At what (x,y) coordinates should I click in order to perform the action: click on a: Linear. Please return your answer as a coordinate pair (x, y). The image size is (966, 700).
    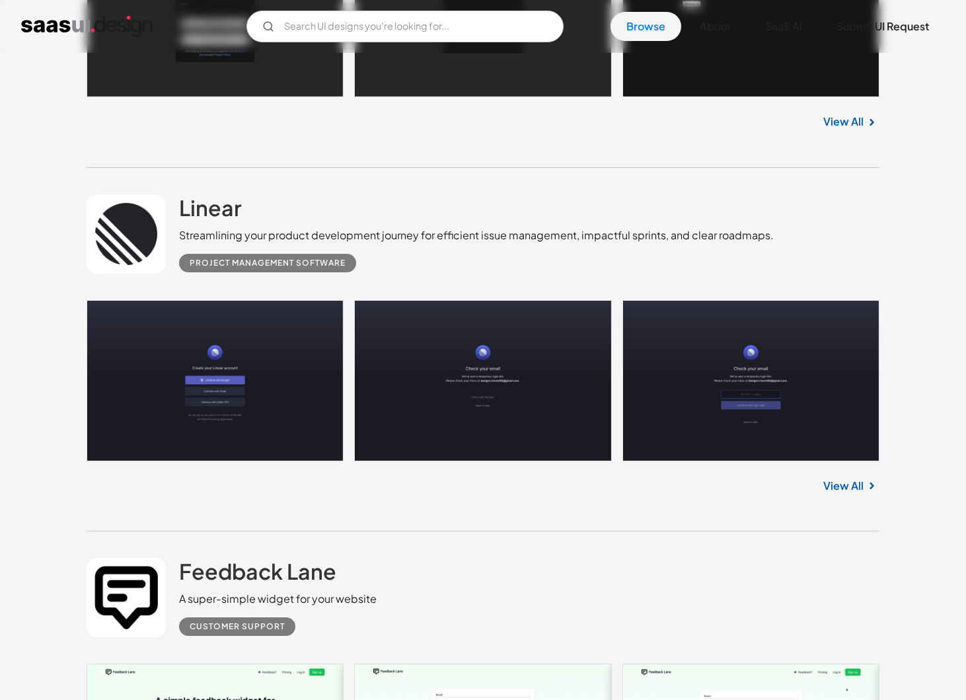
    Looking at the image, I should click on (210, 211).